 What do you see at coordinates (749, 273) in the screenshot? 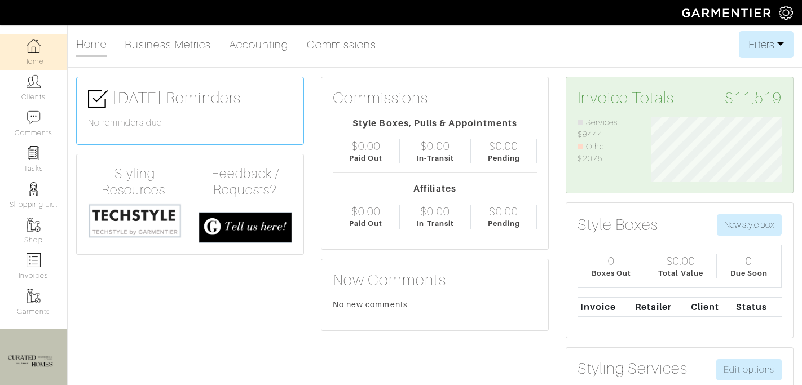
I see `div: Due Soon` at bounding box center [749, 273].